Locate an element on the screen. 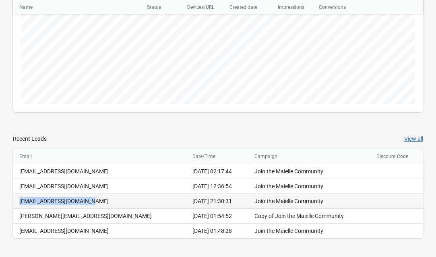 This screenshot has width=436, height=257. div: Recent Leads is located at coordinates (30, 139).